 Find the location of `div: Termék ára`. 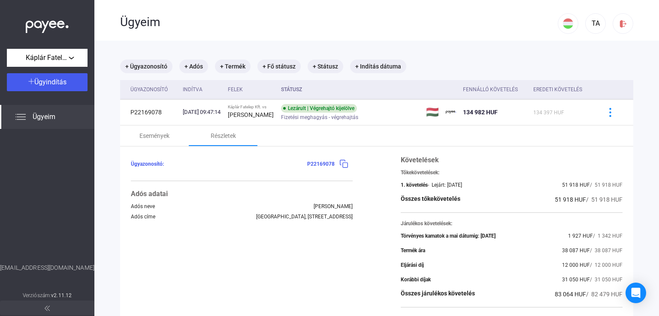

div: Termék ára is located at coordinates (413, 251).